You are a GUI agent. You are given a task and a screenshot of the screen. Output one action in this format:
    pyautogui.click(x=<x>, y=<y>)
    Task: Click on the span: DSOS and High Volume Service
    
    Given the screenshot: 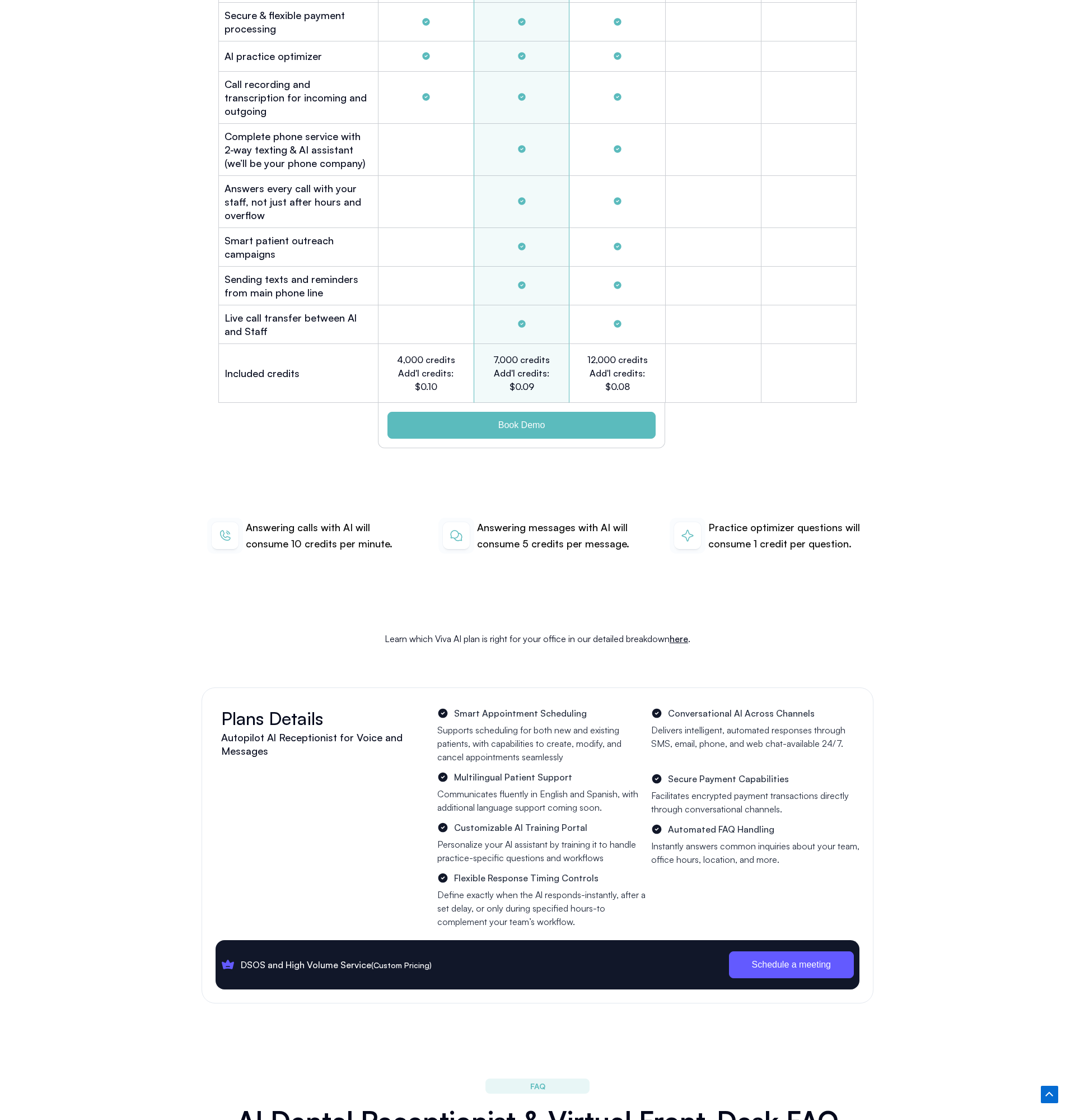 What is the action you would take?
    pyautogui.click(x=335, y=964)
    